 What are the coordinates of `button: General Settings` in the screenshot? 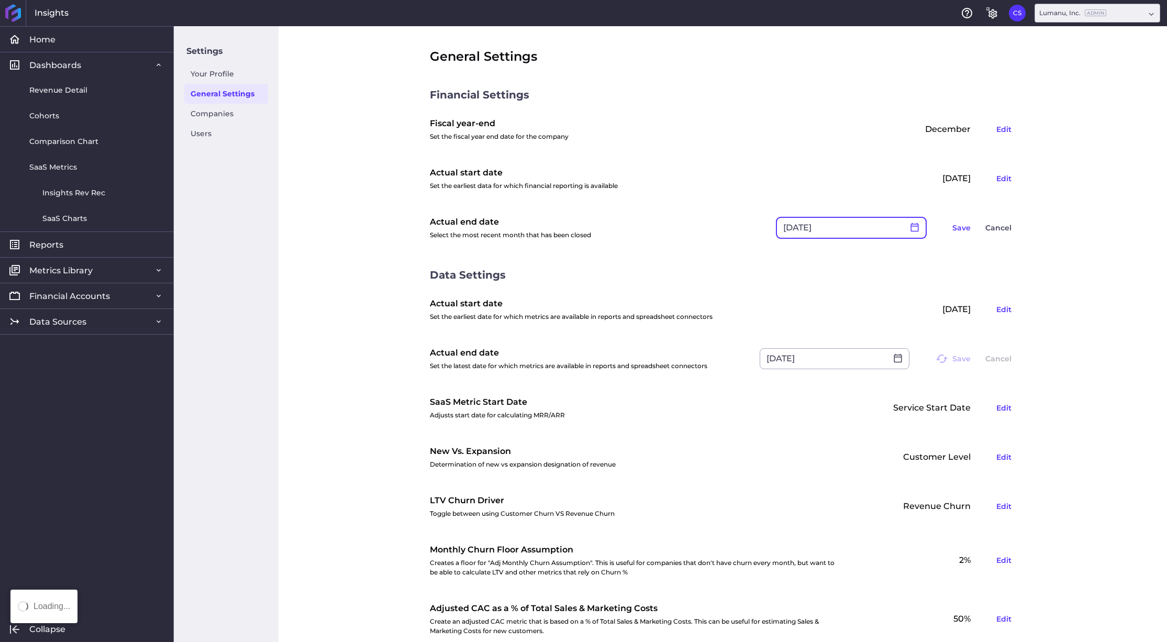 It's located at (992, 13).